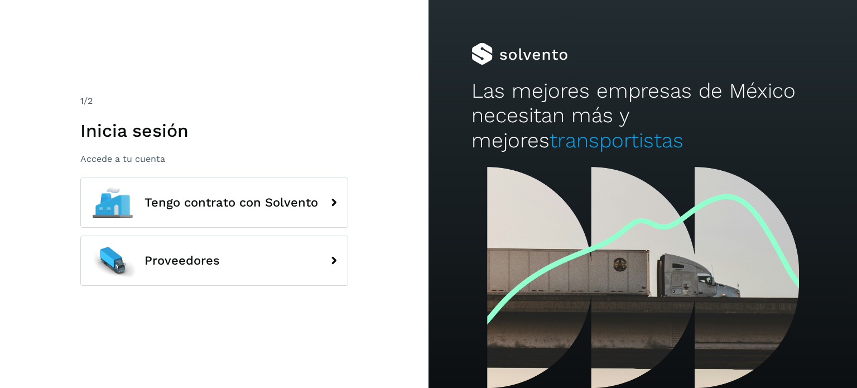 The image size is (857, 388). What do you see at coordinates (214, 131) in the screenshot?
I see `h1: Inicia sesión` at bounding box center [214, 131].